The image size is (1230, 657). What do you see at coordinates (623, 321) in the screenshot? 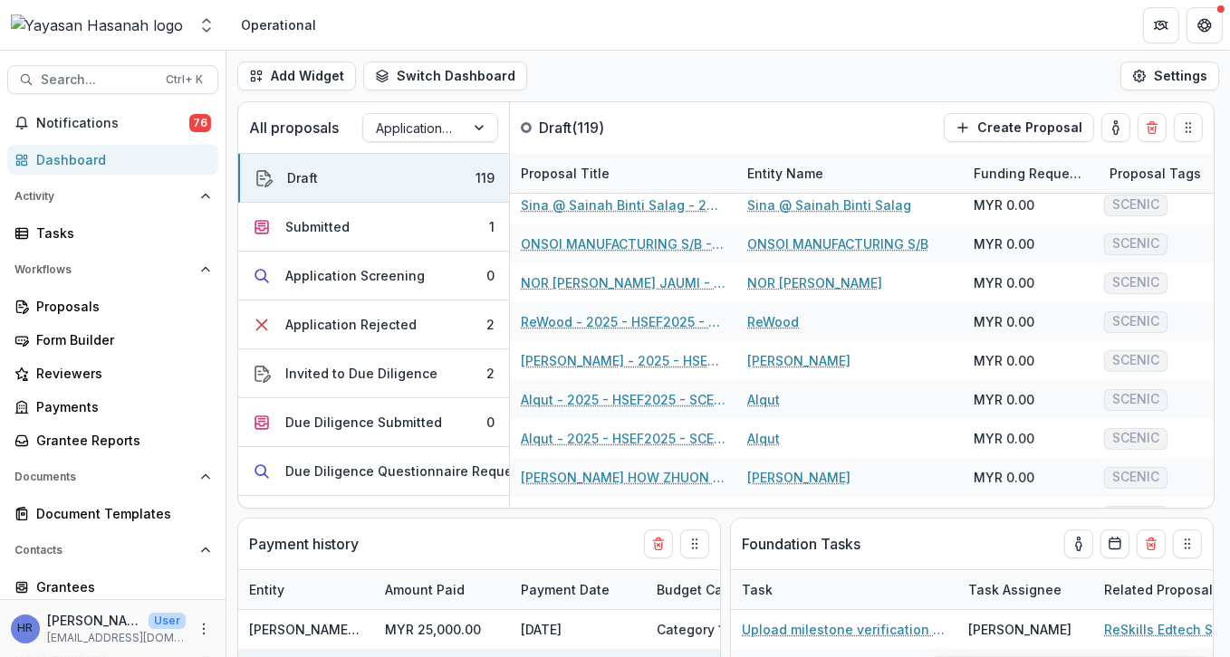
I see `a: ReWood - 2025 - HSEF2025 - SCENIC` at bounding box center [623, 321].